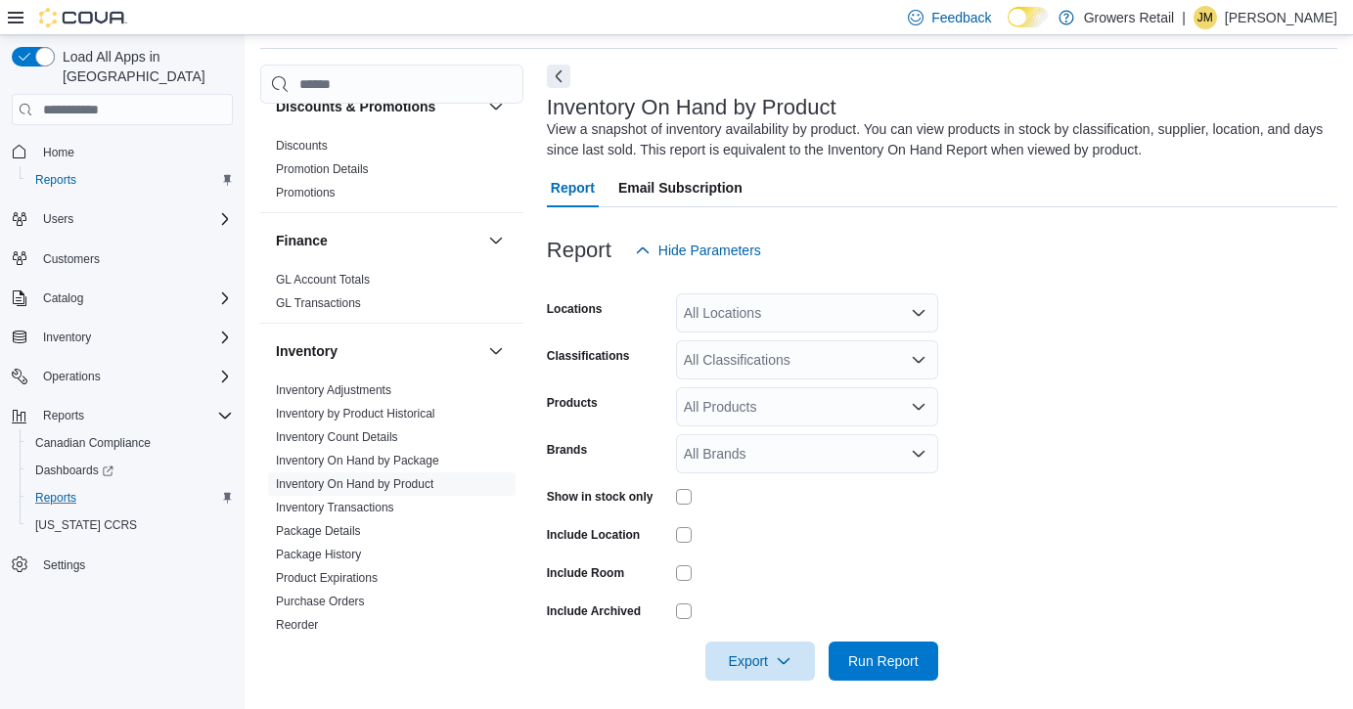  Describe the element at coordinates (334, 390) in the screenshot. I see `a: Inventory Adjustments` at that location.